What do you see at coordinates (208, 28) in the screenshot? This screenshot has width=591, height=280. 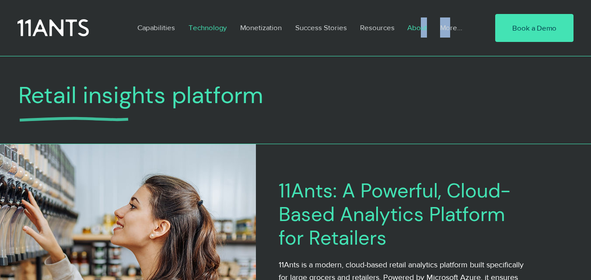 I see `a: Technology` at bounding box center [208, 28].